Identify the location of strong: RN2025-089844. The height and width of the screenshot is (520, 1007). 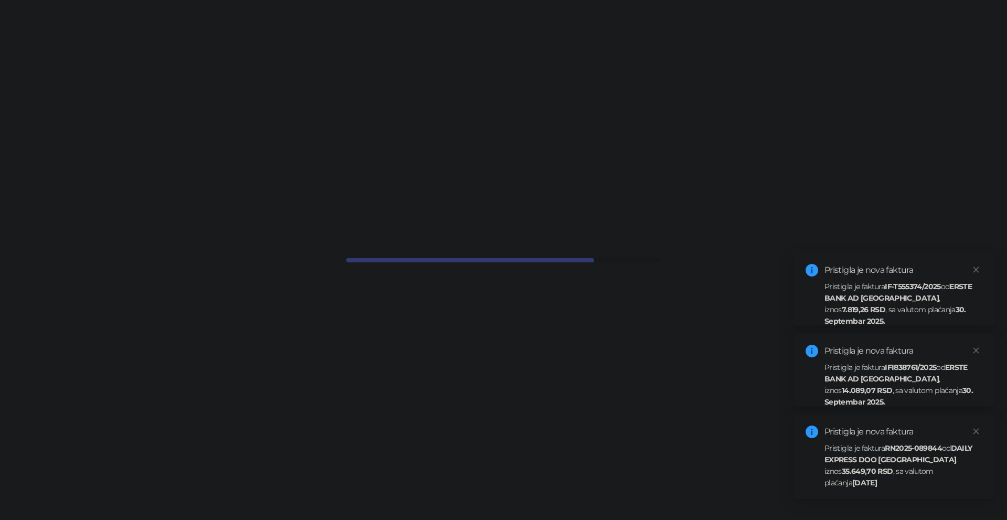
(913, 448).